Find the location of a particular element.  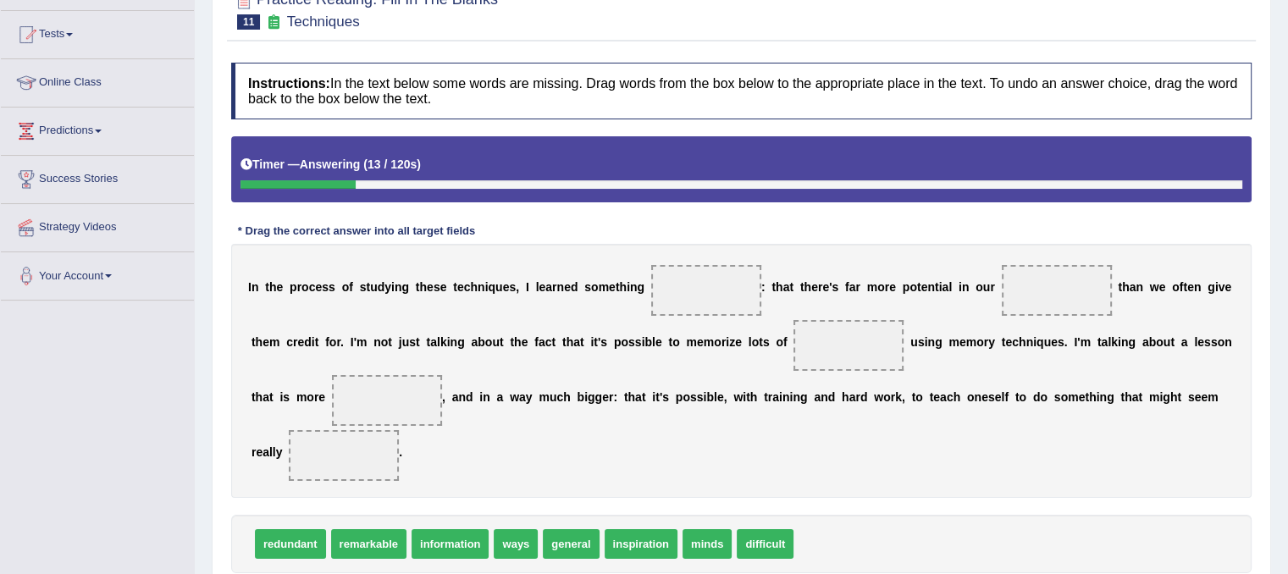

b: Instructions: is located at coordinates (289, 83).